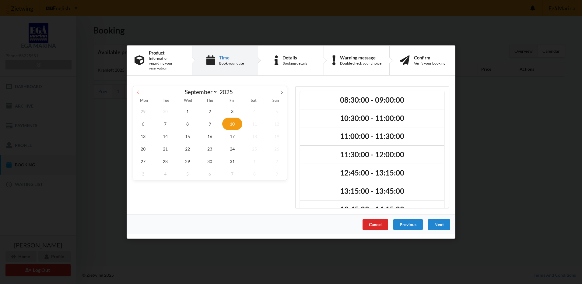  Describe the element at coordinates (277, 149) in the screenshot. I see `span: October 26, 2025` at that location.